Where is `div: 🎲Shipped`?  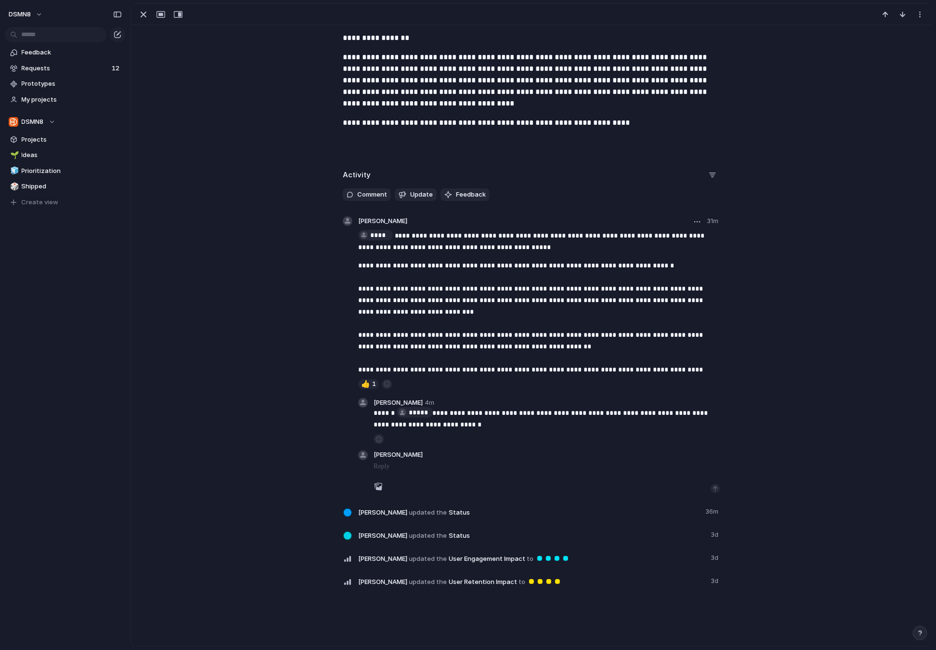
div: 🎲Shipped is located at coordinates (65, 186).